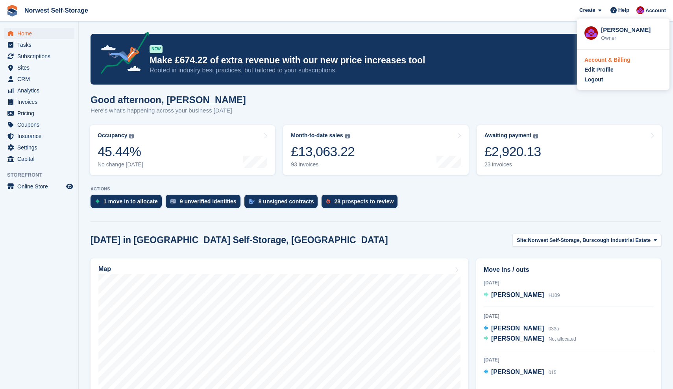 The height and width of the screenshot is (389, 673). Describe the element at coordinates (371, 70) in the screenshot. I see `p: Rooted in industry best practices, but tailored to your subscriptions.` at that location.